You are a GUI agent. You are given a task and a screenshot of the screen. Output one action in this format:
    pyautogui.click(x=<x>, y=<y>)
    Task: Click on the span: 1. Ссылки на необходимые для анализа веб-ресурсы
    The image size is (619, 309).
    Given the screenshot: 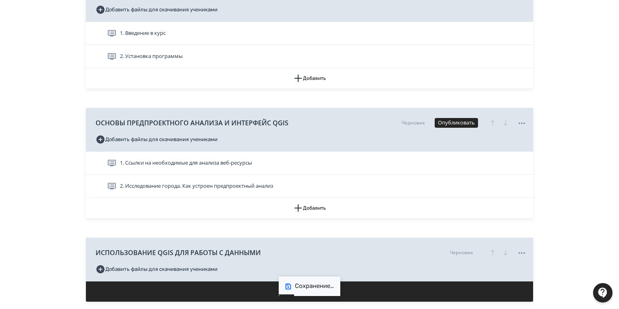 What is the action you would take?
    pyautogui.click(x=186, y=163)
    